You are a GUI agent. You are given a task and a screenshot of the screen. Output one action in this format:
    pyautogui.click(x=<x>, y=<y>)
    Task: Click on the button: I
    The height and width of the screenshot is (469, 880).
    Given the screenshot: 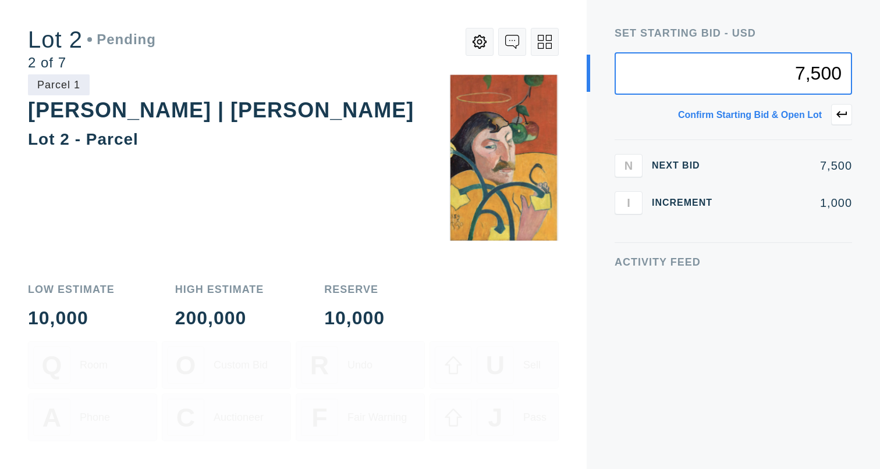 What is the action you would take?
    pyautogui.click(x=628, y=203)
    